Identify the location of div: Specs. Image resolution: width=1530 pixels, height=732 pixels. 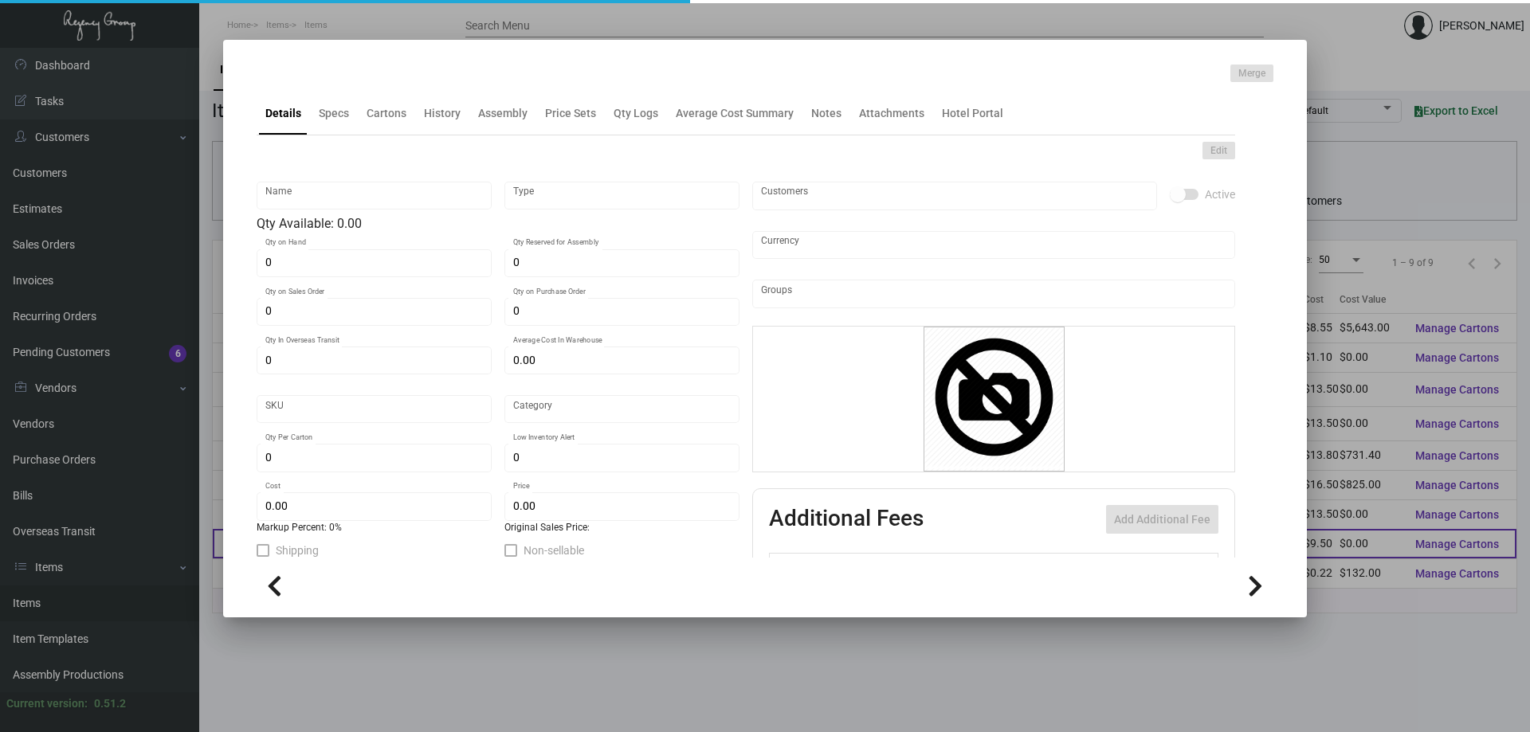
(334, 113).